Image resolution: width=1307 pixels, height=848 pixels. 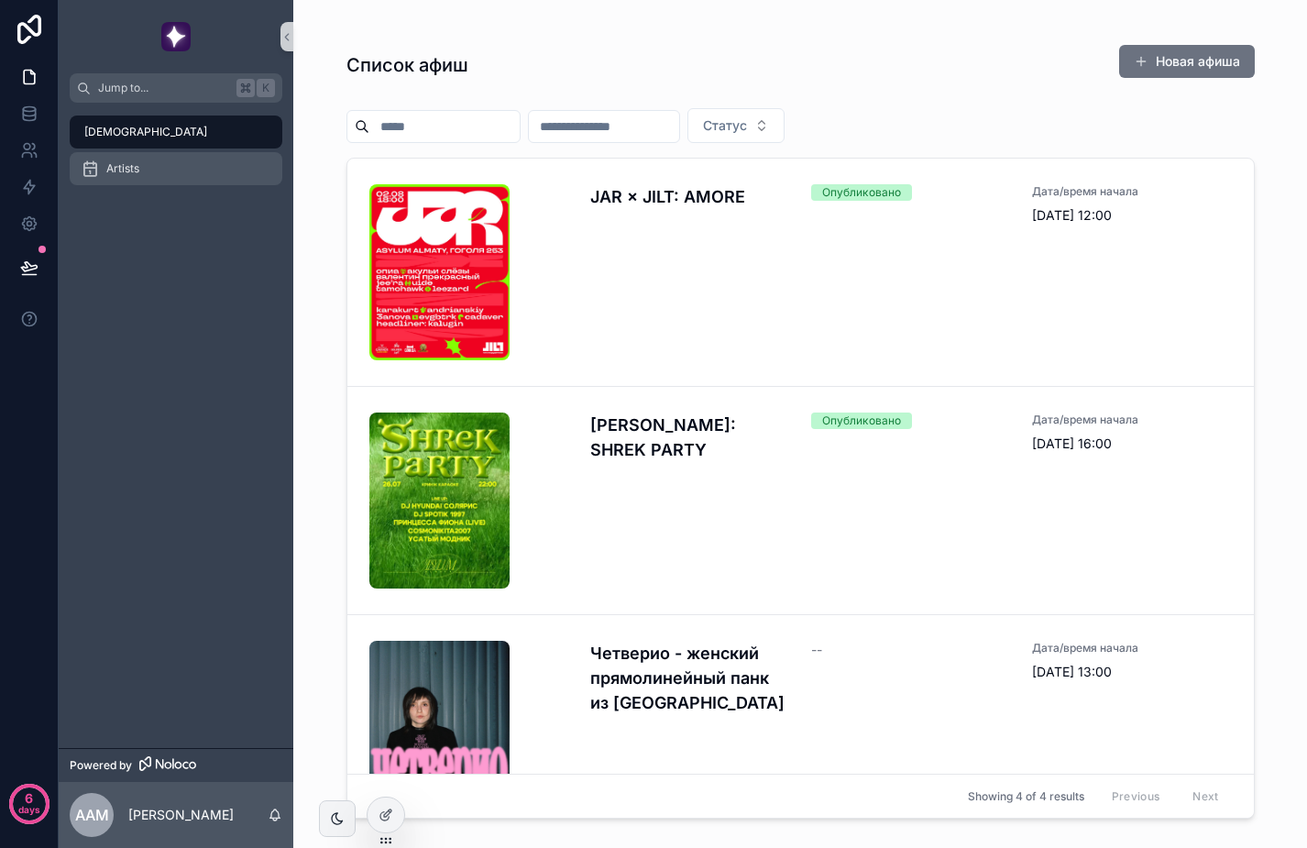 What do you see at coordinates (176, 156) in the screenshot?
I see `div: scrollable content` at bounding box center [176, 156].